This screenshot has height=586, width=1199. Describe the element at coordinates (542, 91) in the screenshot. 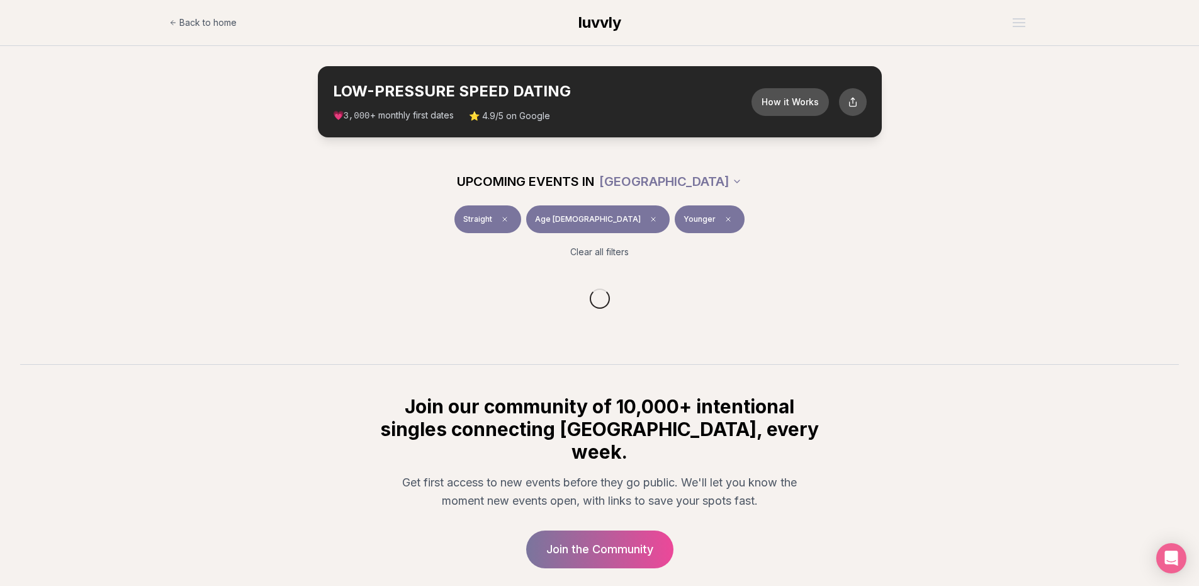

I see `h2: LOW-PRESSURE SPEED DATING` at that location.